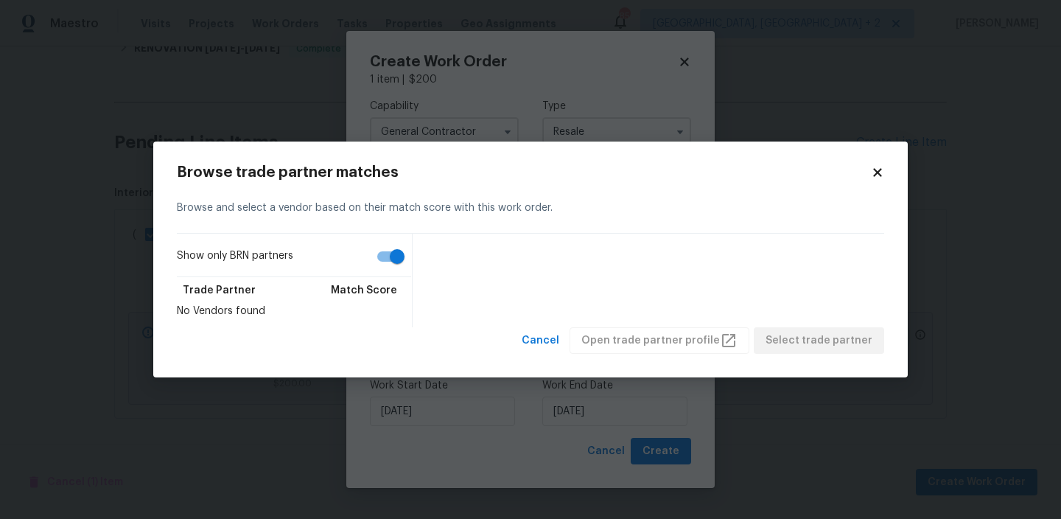 Image resolution: width=1061 pixels, height=519 pixels. What do you see at coordinates (540, 340) in the screenshot?
I see `button: Cancel` at bounding box center [540, 340].